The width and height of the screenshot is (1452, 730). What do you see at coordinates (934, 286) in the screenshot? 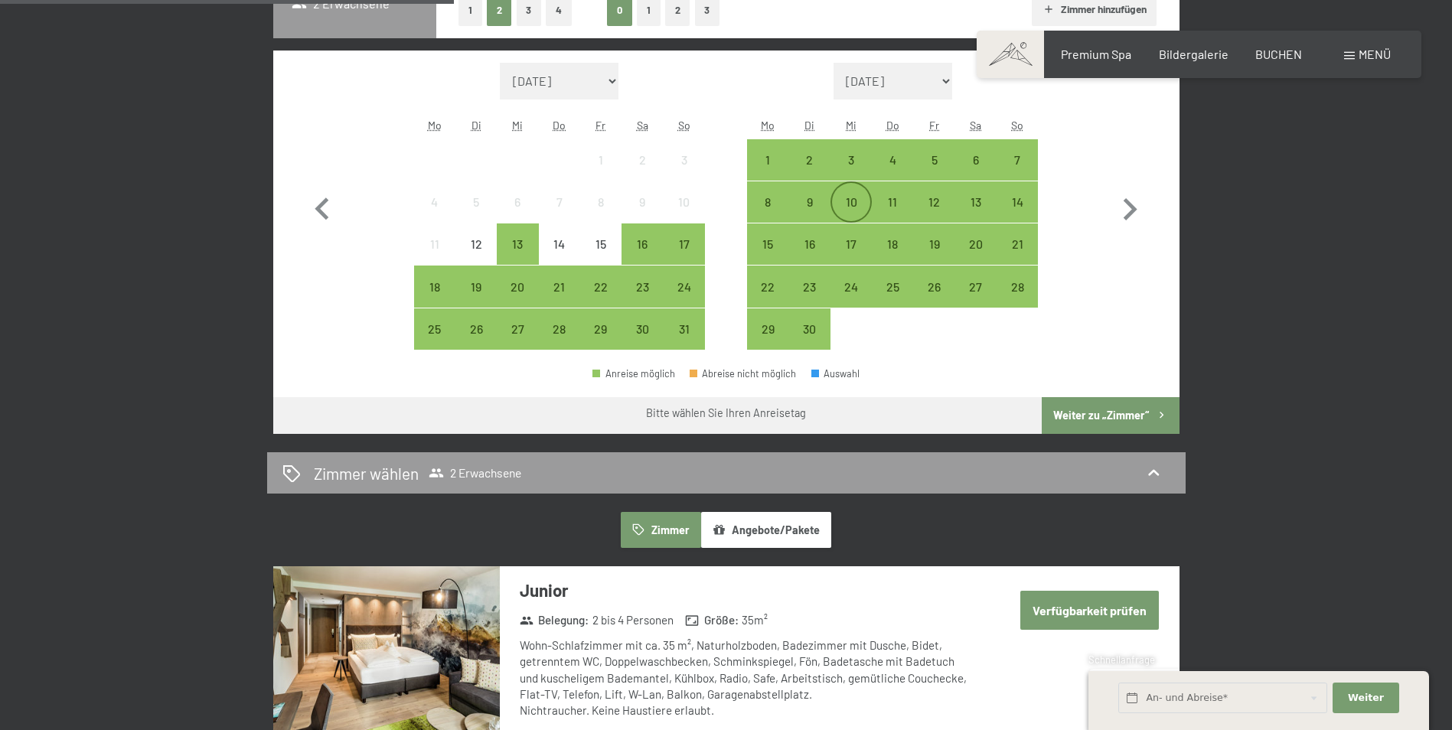
I see `div: Fri Sep 26 2025` at bounding box center [934, 286].